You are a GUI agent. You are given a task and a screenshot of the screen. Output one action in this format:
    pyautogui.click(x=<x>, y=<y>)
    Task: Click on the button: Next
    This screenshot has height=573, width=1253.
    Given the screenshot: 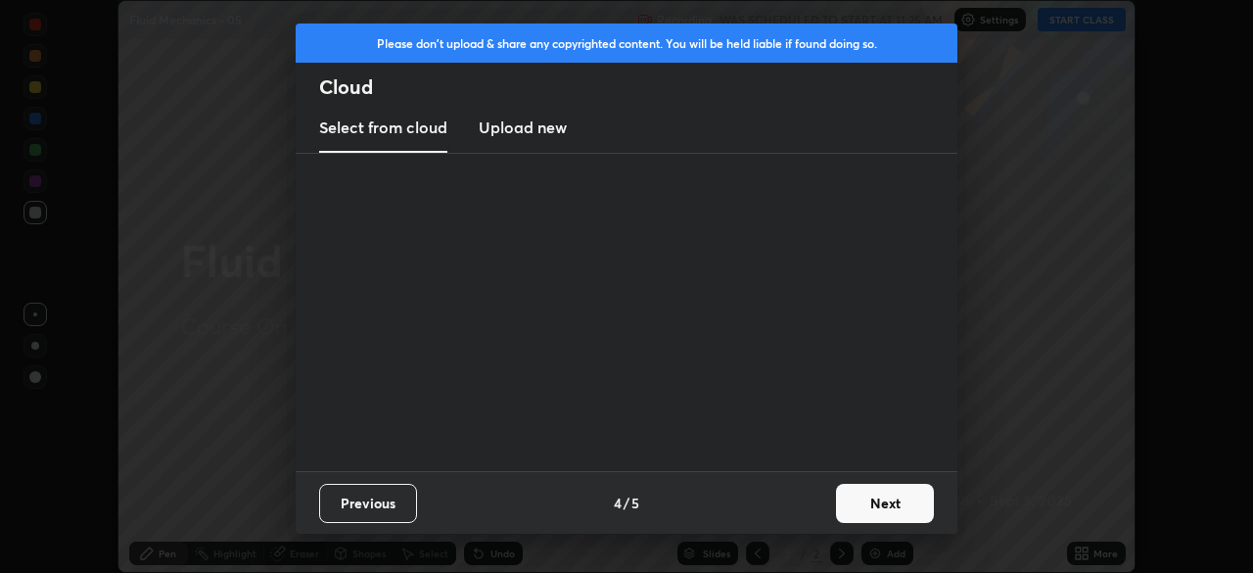 What is the action you would take?
    pyautogui.click(x=885, y=503)
    